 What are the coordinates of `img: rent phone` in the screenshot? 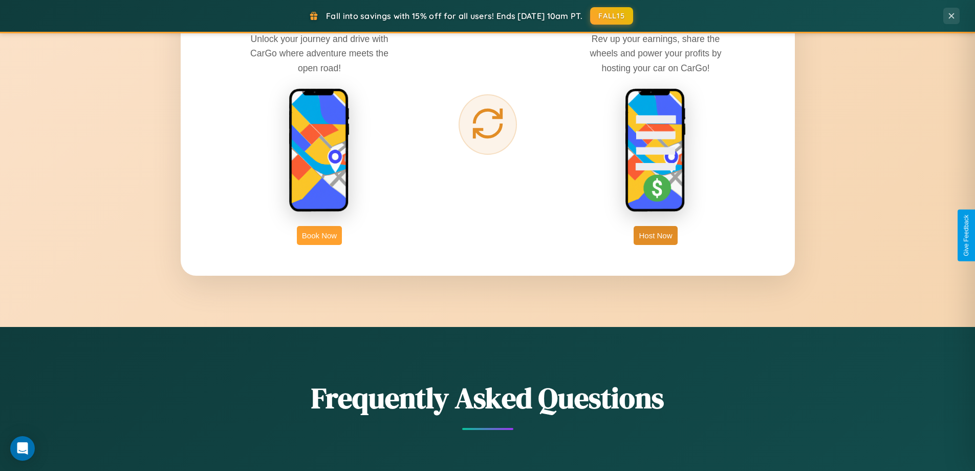 It's located at (319, 151).